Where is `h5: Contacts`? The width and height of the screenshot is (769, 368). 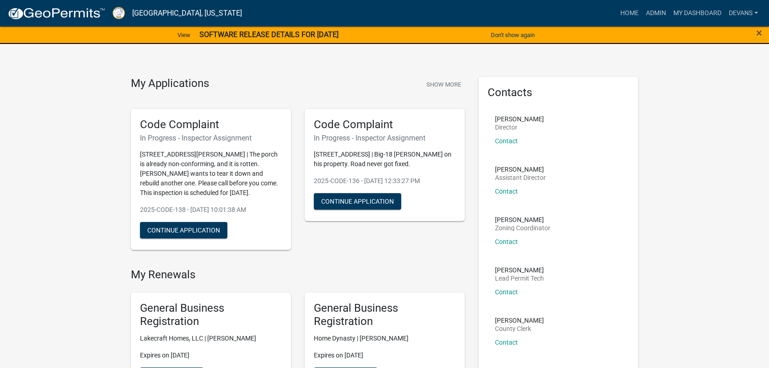 h5: Contacts is located at coordinates (559, 92).